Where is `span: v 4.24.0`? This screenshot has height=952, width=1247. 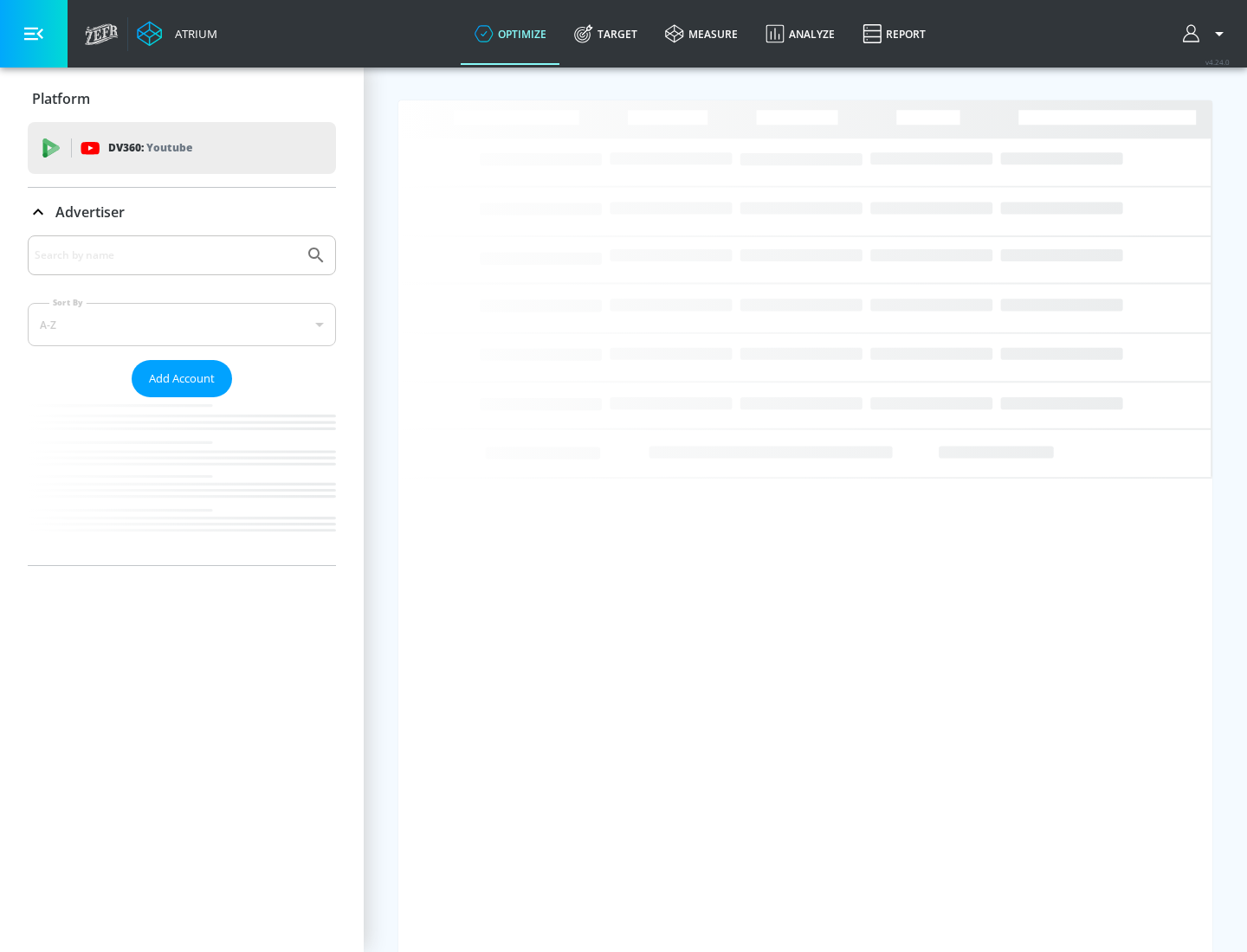 span: v 4.24.0 is located at coordinates (1217, 62).